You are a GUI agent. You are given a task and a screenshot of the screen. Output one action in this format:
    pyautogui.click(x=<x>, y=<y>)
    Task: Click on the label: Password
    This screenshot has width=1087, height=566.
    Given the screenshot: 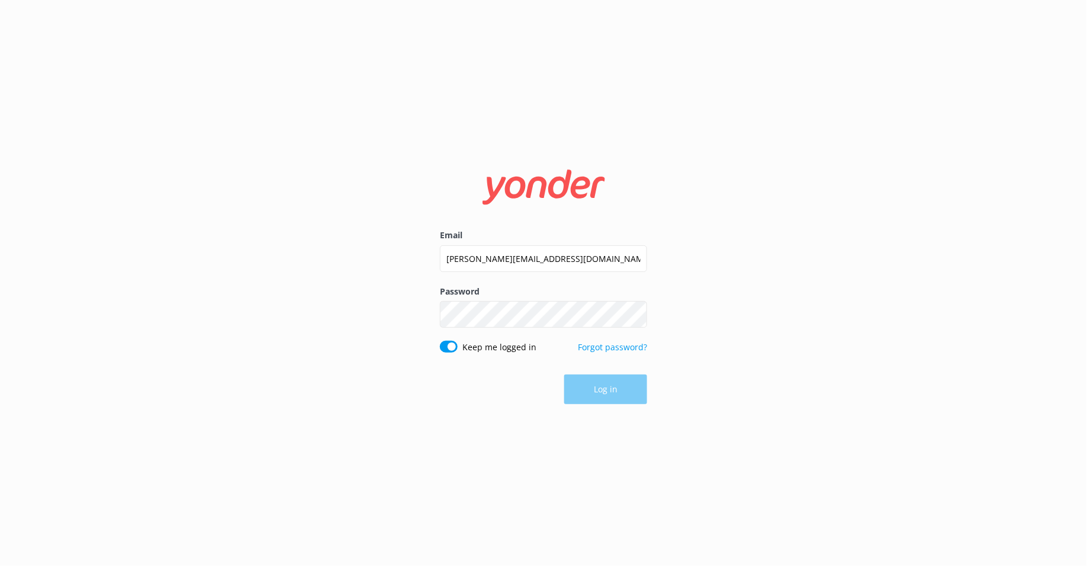 What is the action you would take?
    pyautogui.click(x=544, y=291)
    